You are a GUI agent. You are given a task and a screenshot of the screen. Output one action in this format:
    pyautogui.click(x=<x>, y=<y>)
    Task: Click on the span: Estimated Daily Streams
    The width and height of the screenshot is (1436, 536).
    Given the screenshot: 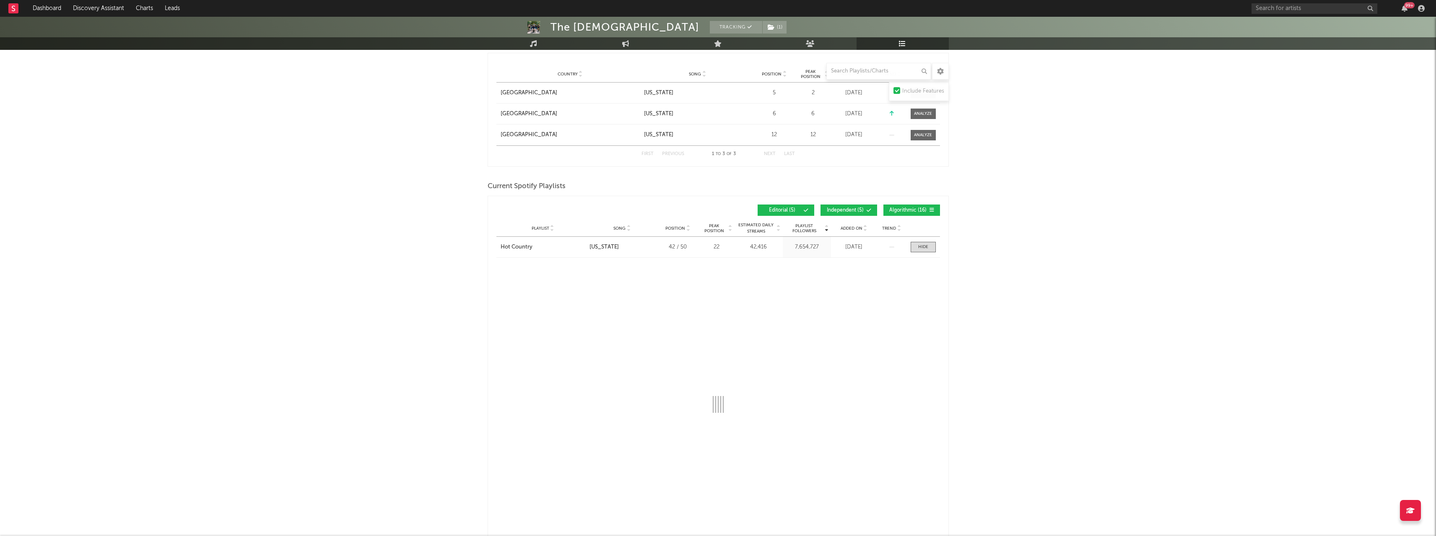 What is the action you would take?
    pyautogui.click(x=756, y=229)
    